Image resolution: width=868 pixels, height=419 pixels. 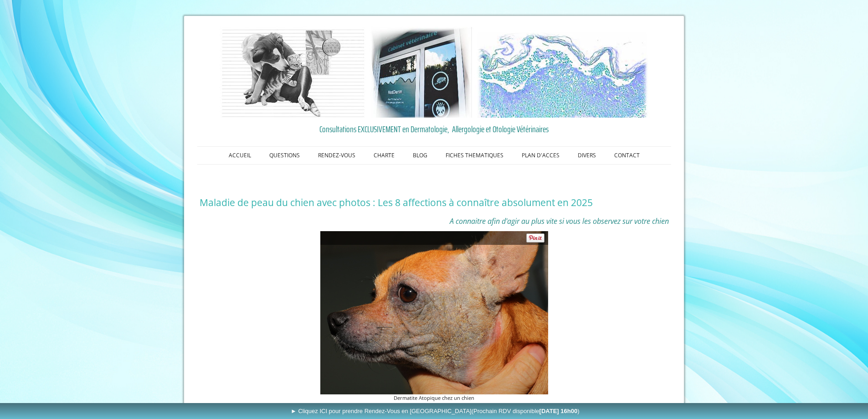 I want to click on a: ACCUEIL, so click(x=240, y=155).